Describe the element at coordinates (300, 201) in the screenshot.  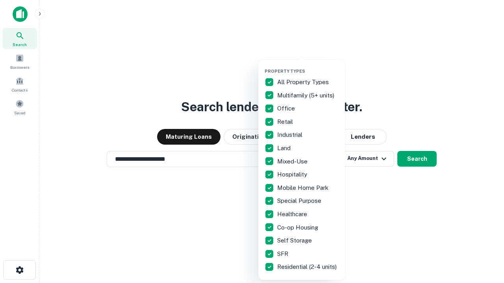
I see `p: Special Purpose` at that location.